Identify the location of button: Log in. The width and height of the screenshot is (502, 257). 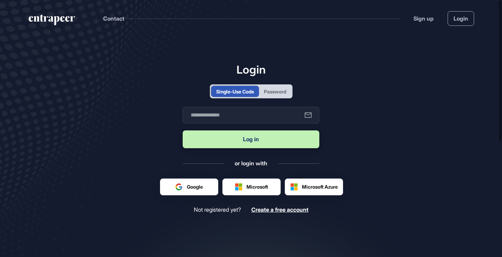
(251, 139).